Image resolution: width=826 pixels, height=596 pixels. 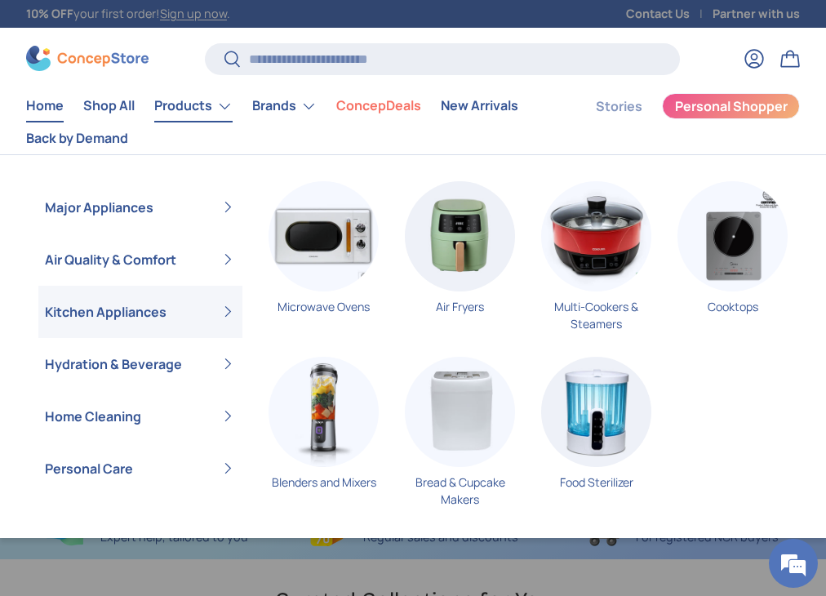 What do you see at coordinates (77, 138) in the screenshot?
I see `a: Back by Demand` at bounding box center [77, 138].